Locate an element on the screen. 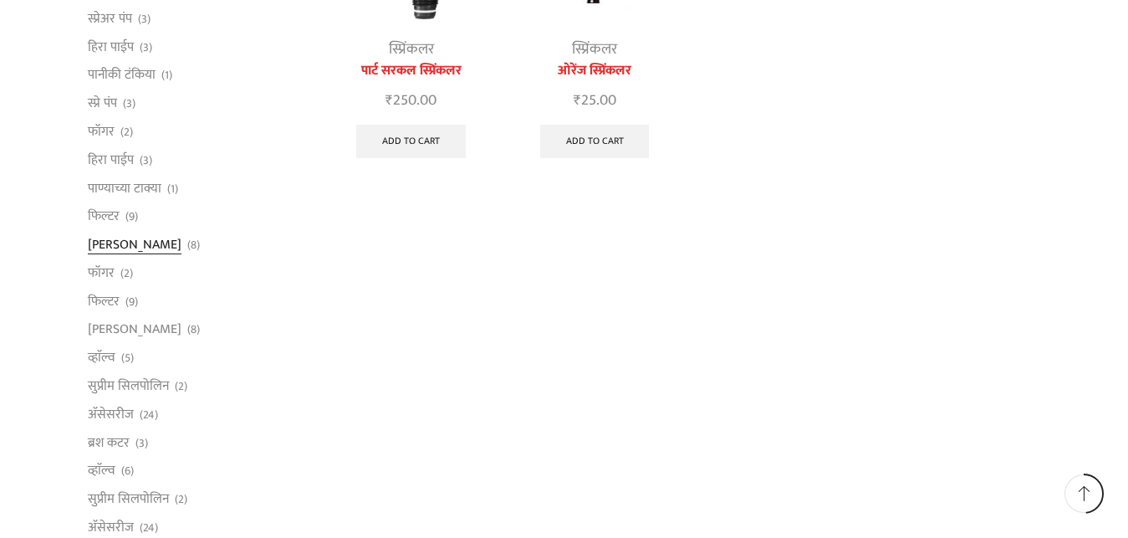  a: पानीकी टंकिया is located at coordinates (121, 75).